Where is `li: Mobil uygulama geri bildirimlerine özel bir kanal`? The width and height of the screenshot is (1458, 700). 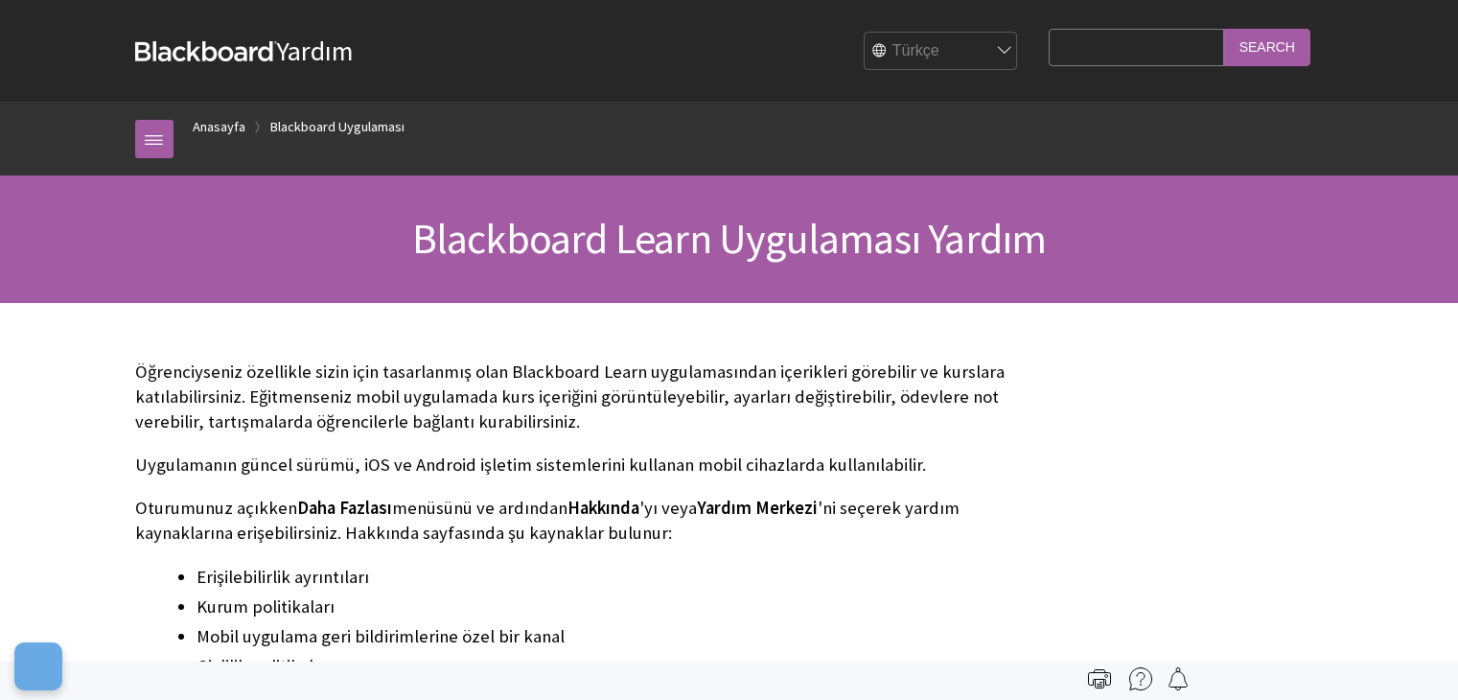
li: Mobil uygulama geri bildirimlerine özel bir kanal is located at coordinates (618, 636).